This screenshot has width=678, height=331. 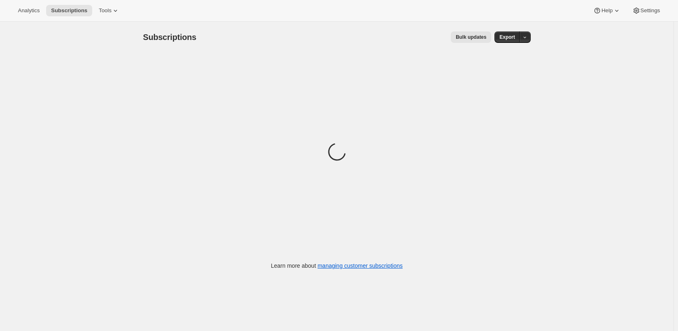 I want to click on button: Tools, so click(x=109, y=11).